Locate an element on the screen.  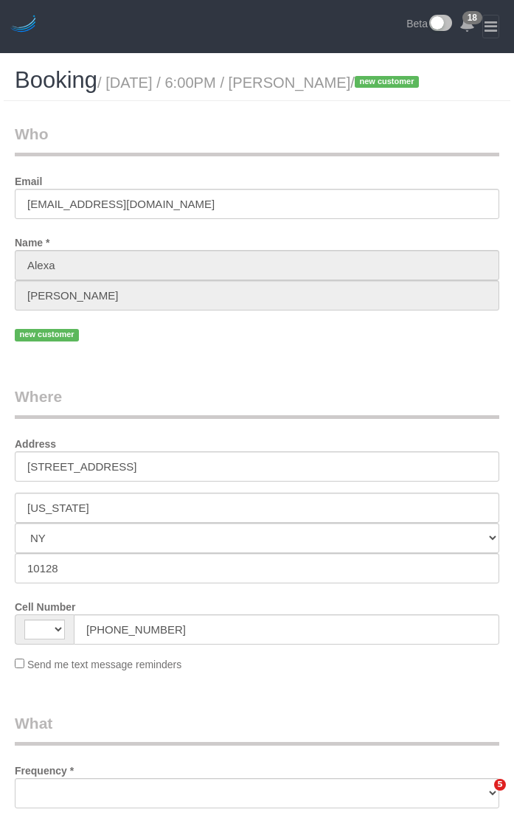
label: Cell Number is located at coordinates (45, 604).